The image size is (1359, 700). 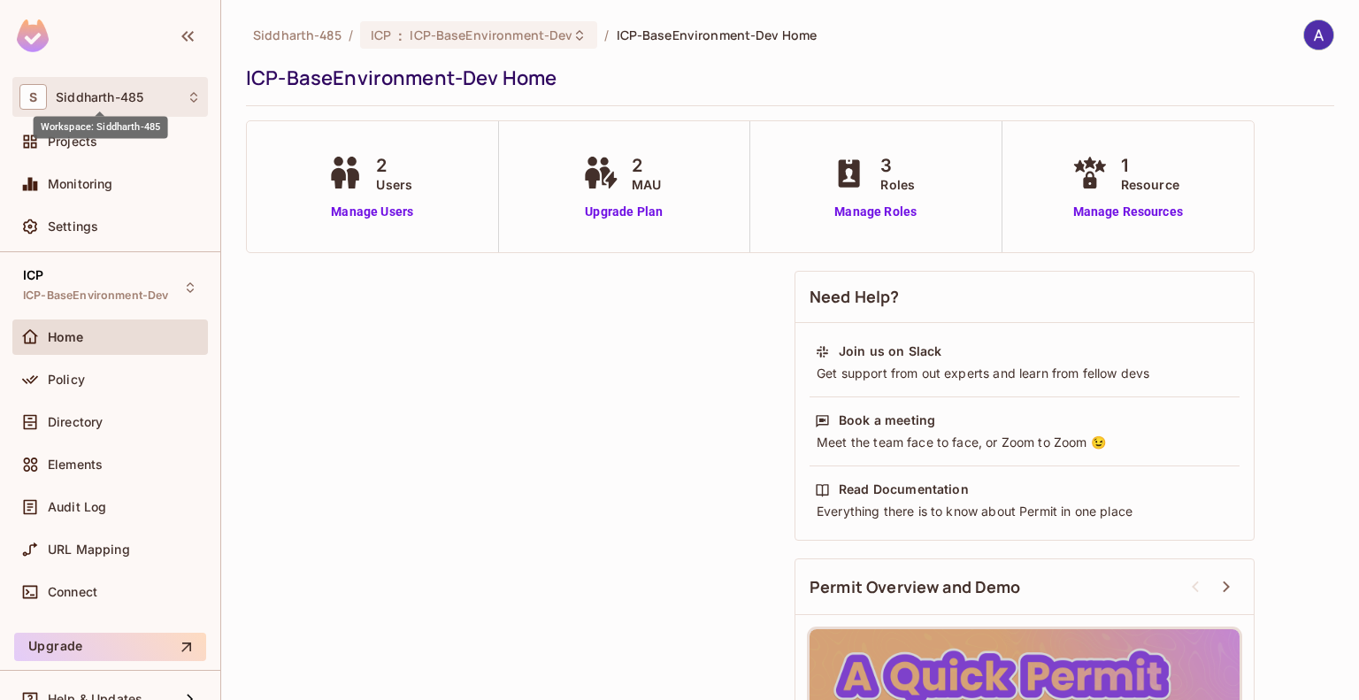 What do you see at coordinates (297, 35) in the screenshot?
I see `span: the active workspace` at bounding box center [297, 35].